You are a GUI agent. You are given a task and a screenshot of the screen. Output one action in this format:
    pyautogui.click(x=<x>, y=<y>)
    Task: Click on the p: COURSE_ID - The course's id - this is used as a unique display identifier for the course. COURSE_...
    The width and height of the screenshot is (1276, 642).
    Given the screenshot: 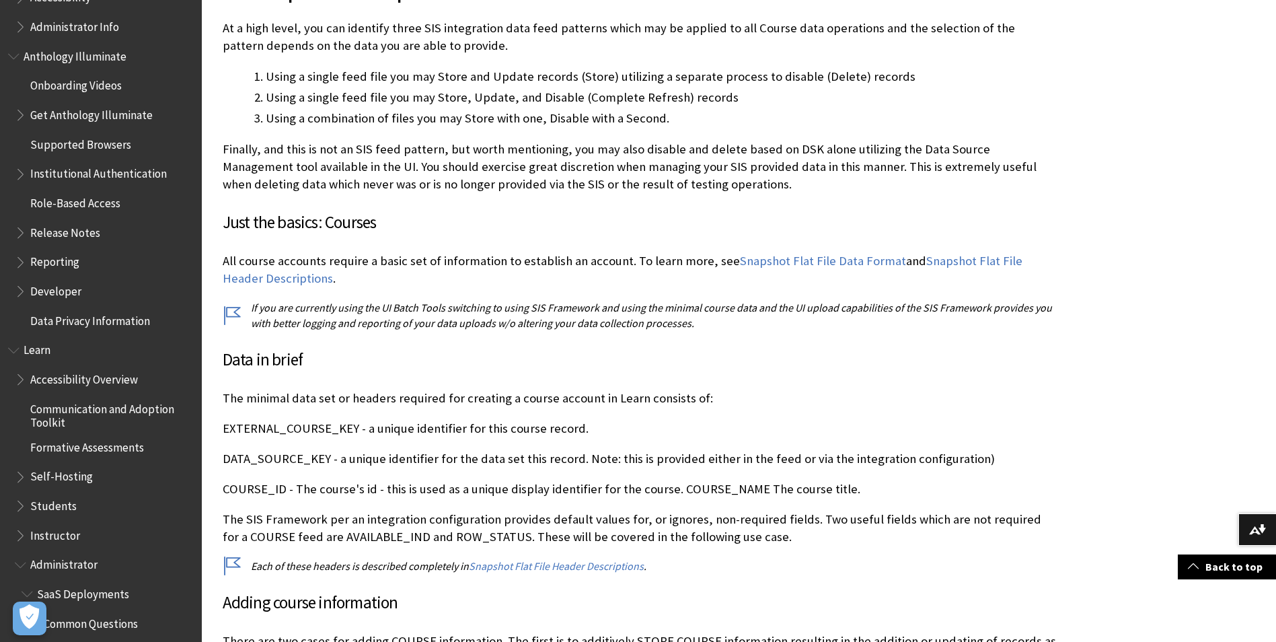 What is the action you would take?
    pyautogui.click(x=640, y=489)
    